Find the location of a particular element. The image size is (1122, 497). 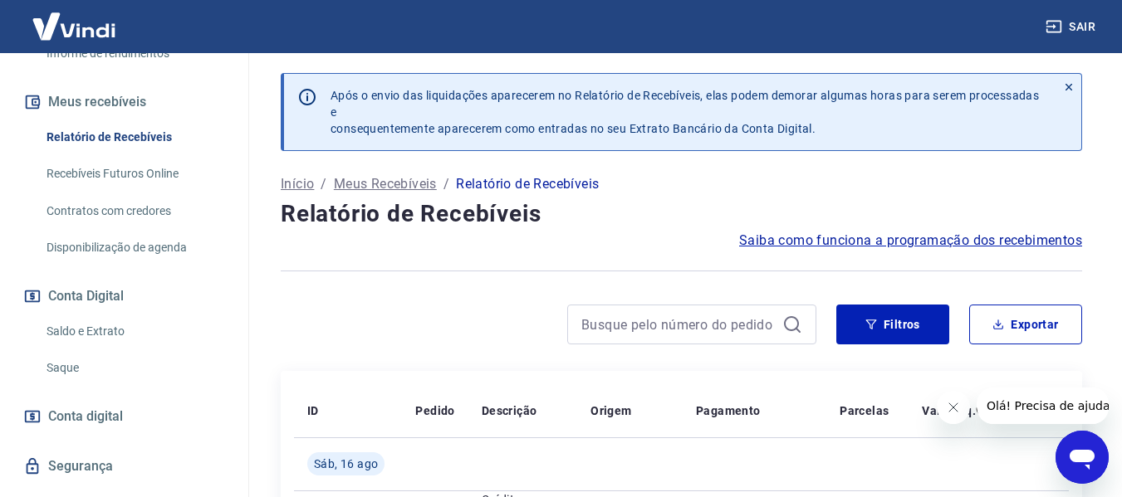

p: Parcelas is located at coordinates (864, 411).